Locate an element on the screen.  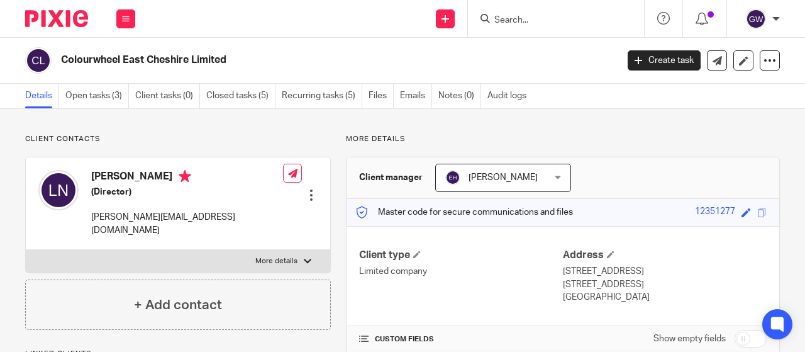
input: Search is located at coordinates (550, 21).